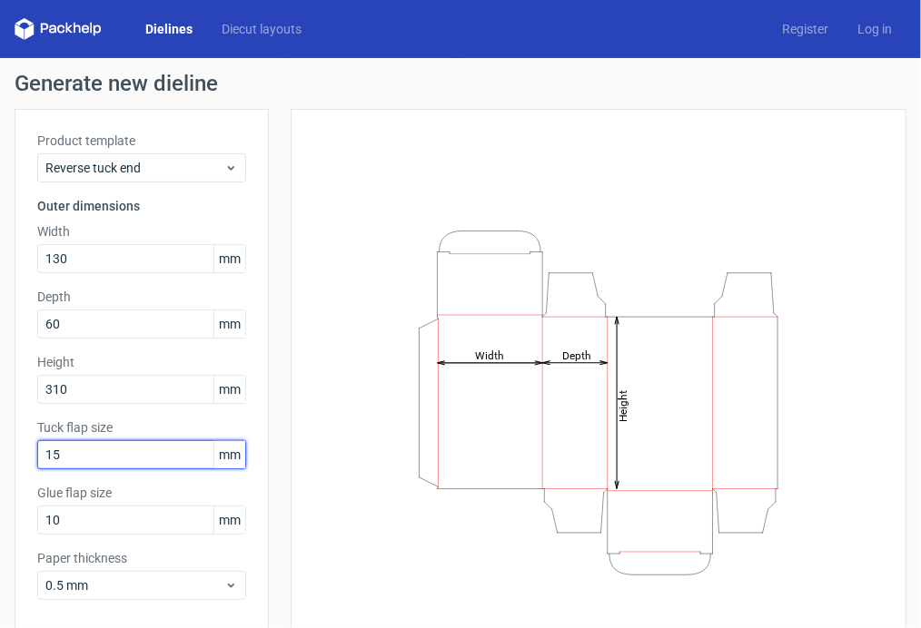 Image resolution: width=921 pixels, height=628 pixels. What do you see at coordinates (142, 232) in the screenshot?
I see `label: Width` at bounding box center [142, 232].